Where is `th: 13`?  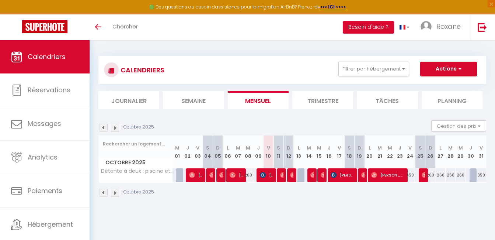
th: 13 is located at coordinates (299, 151).